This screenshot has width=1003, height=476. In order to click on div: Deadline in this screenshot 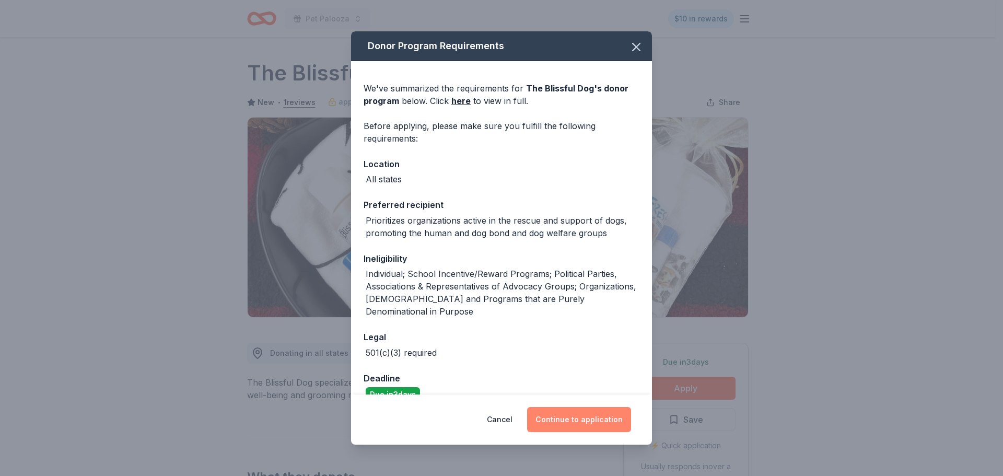, I will do `click(501, 378)`.